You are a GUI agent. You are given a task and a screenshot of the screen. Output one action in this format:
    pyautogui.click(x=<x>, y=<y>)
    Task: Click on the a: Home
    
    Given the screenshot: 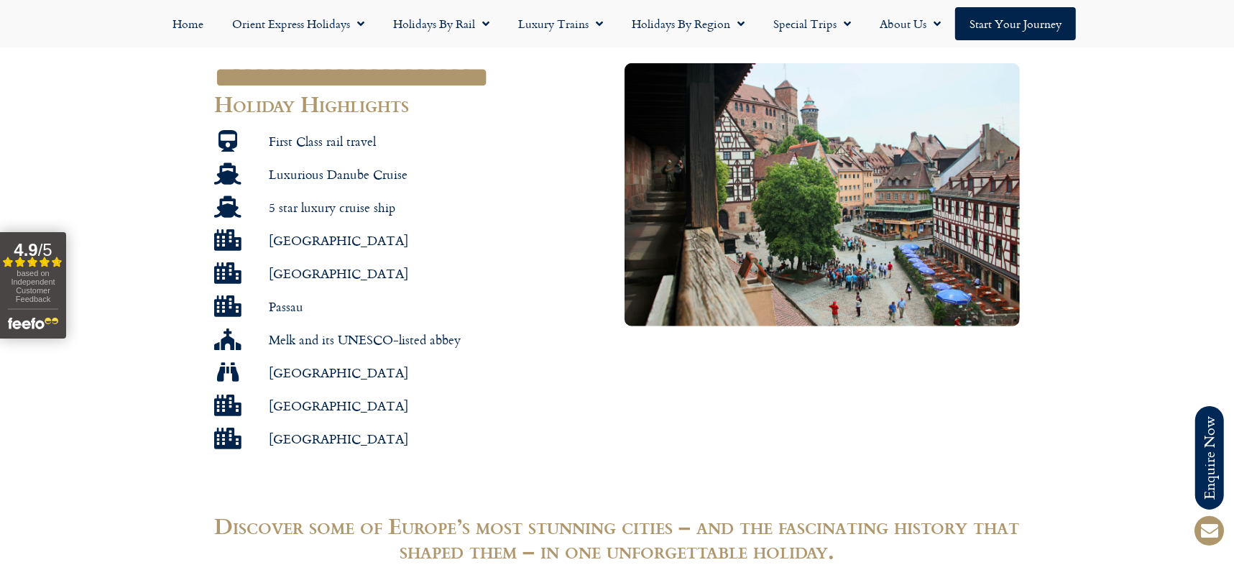 What is the action you would take?
    pyautogui.click(x=188, y=24)
    